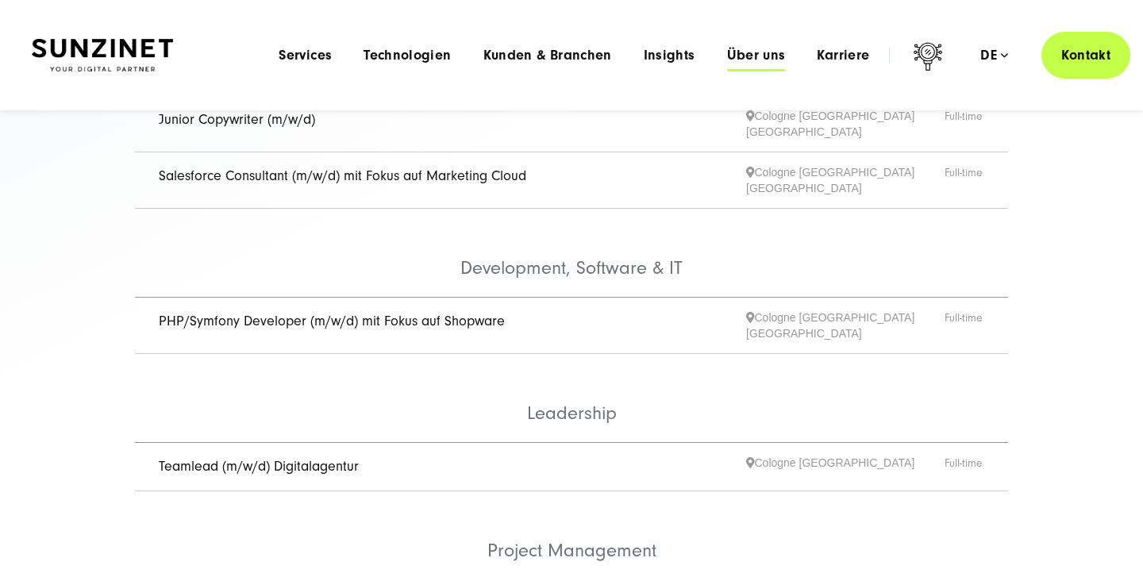  I want to click on a: Services, so click(305, 56).